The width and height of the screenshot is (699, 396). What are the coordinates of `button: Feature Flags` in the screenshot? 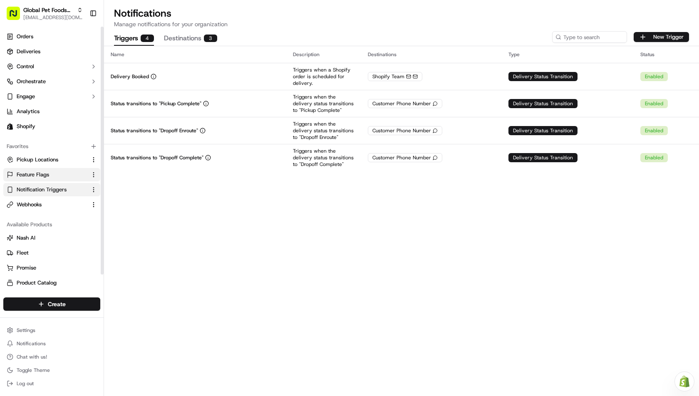 It's located at (52, 175).